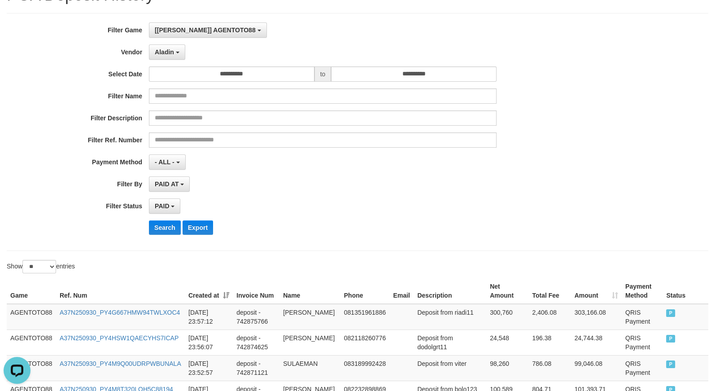 This screenshot has width=715, height=391. What do you see at coordinates (507, 367) in the screenshot?
I see `td: 98,260` at bounding box center [507, 367].